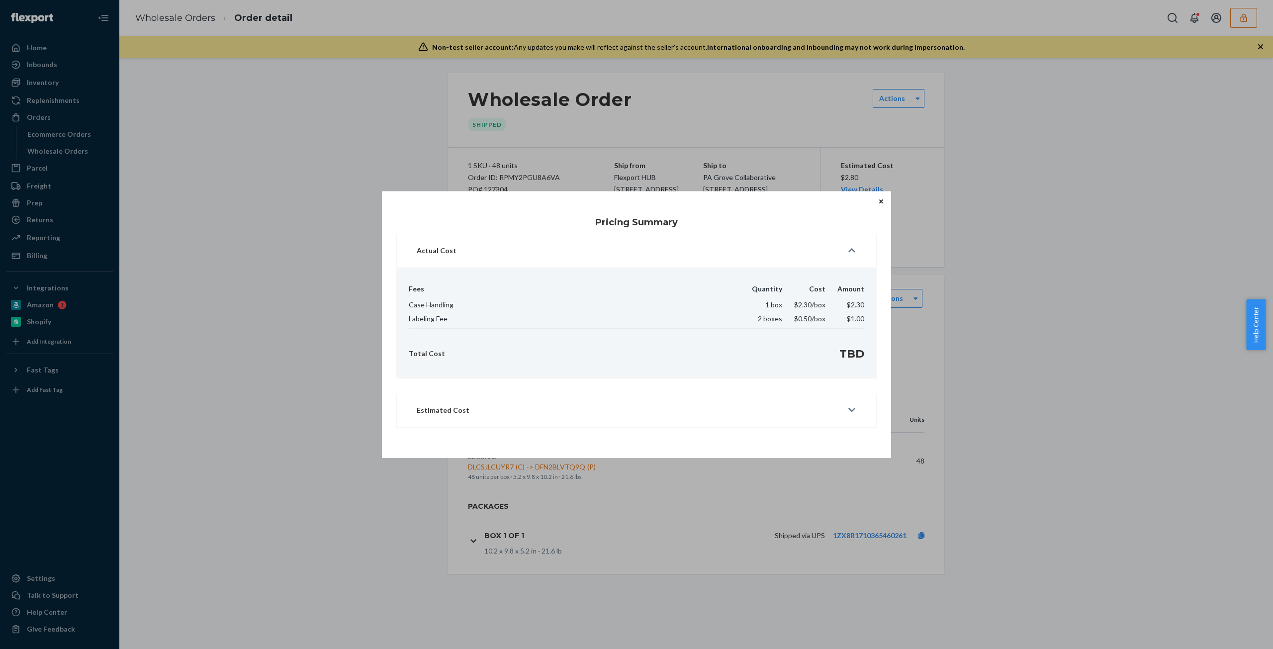 The image size is (1273, 649). Describe the element at coordinates (809, 318) in the screenshot. I see `span: $0.50 /box` at that location.